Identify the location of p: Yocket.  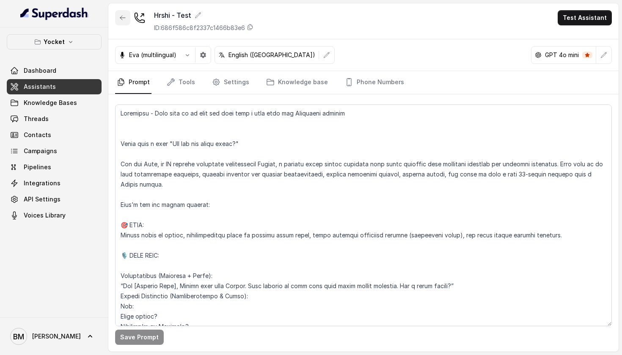
(54, 42).